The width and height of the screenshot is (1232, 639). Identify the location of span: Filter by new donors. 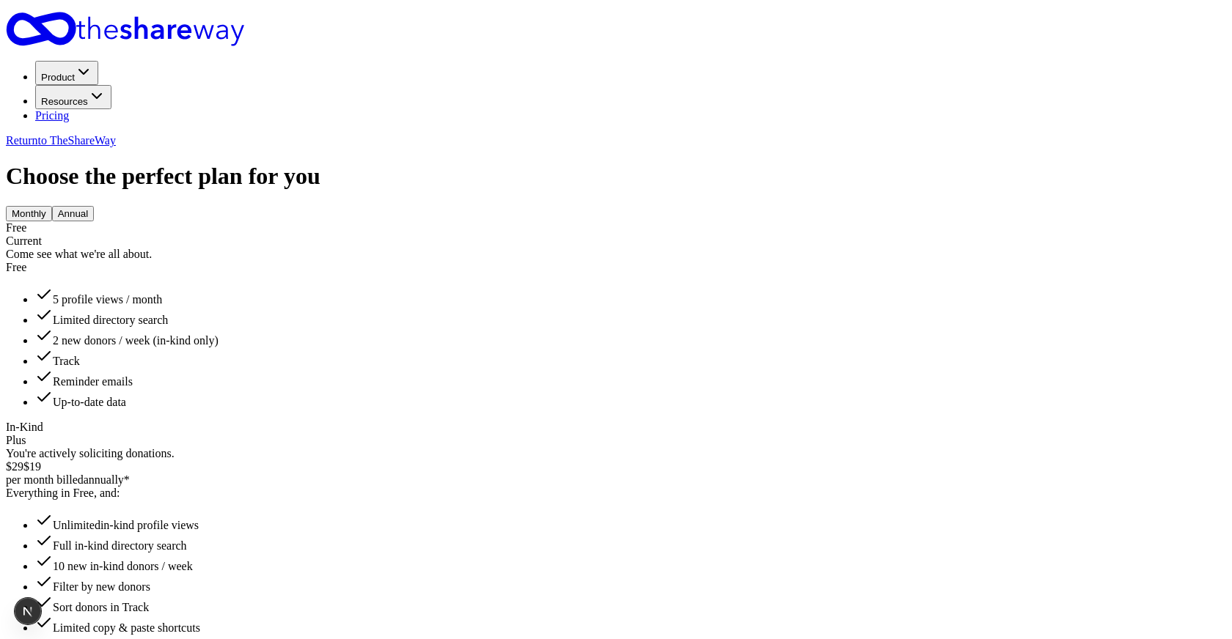
(101, 587).